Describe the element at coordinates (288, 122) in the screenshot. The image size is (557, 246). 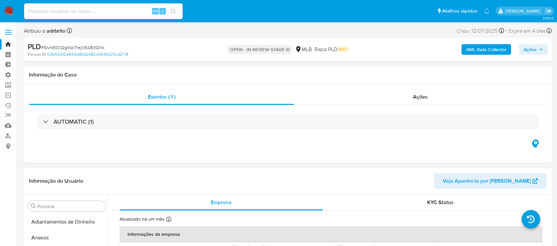
I see `div: AUTOMATIC (1)` at that location.